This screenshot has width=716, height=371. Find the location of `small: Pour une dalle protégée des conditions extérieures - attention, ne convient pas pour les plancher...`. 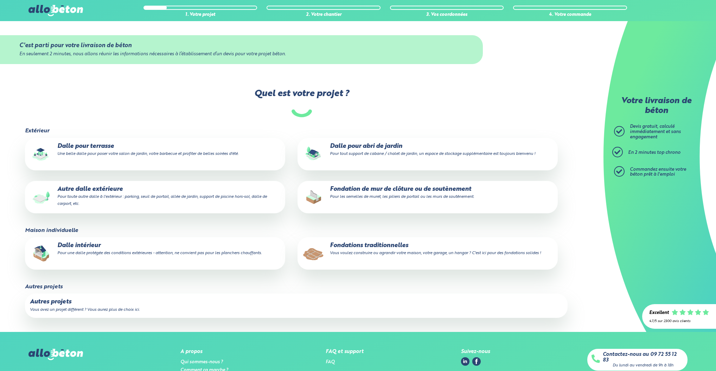

small: Pour une dalle protégée des conditions extérieures - attention, ne convient pas pour les plancher... is located at coordinates (159, 253).